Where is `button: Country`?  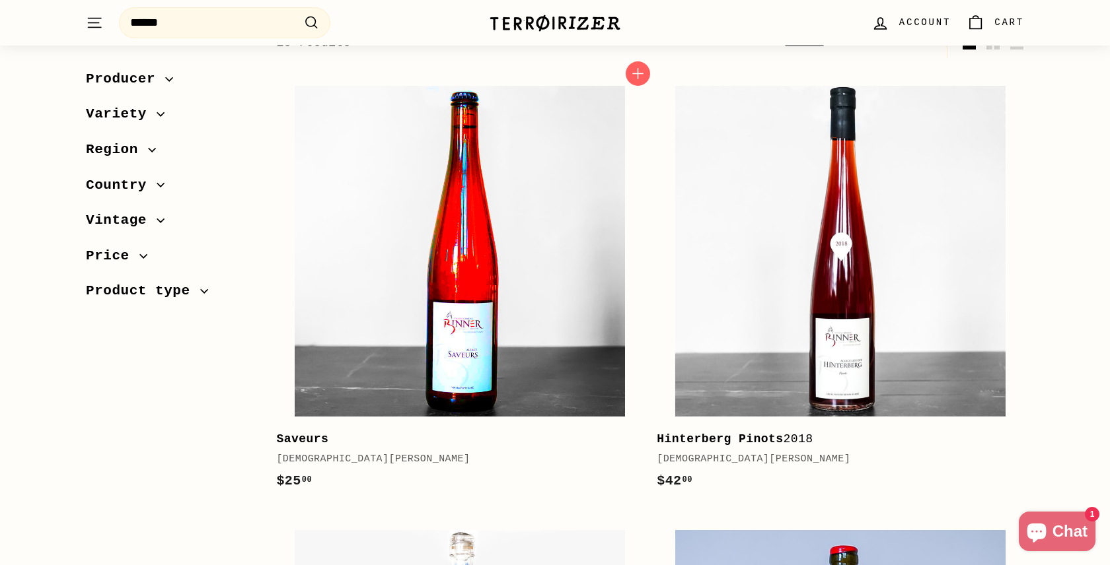
button: Country is located at coordinates (170, 189).